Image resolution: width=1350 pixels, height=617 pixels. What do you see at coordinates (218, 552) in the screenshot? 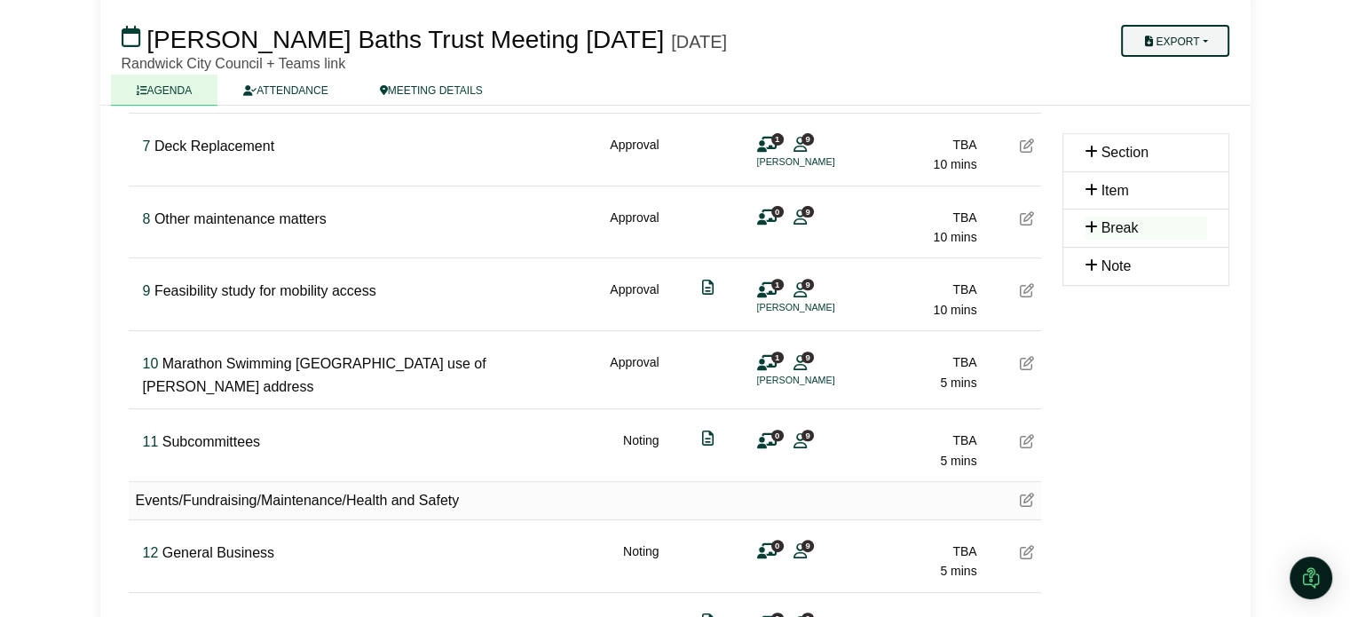
I see `span: General Business` at bounding box center [218, 552].